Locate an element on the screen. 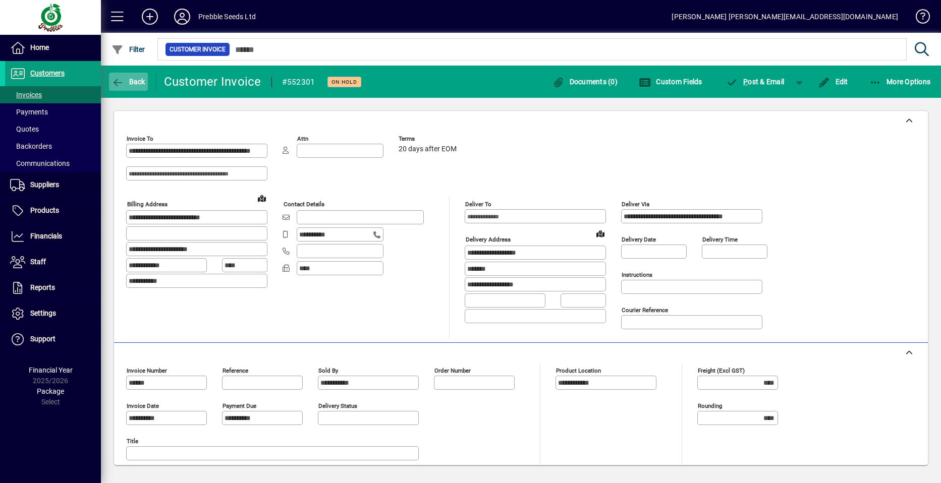 This screenshot has height=483, width=941. button: Add is located at coordinates (150, 17).